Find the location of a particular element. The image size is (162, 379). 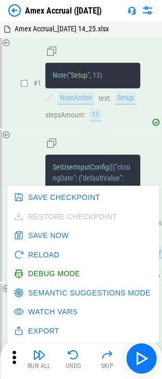

div: stepsAmount : is located at coordinates (65, 115).